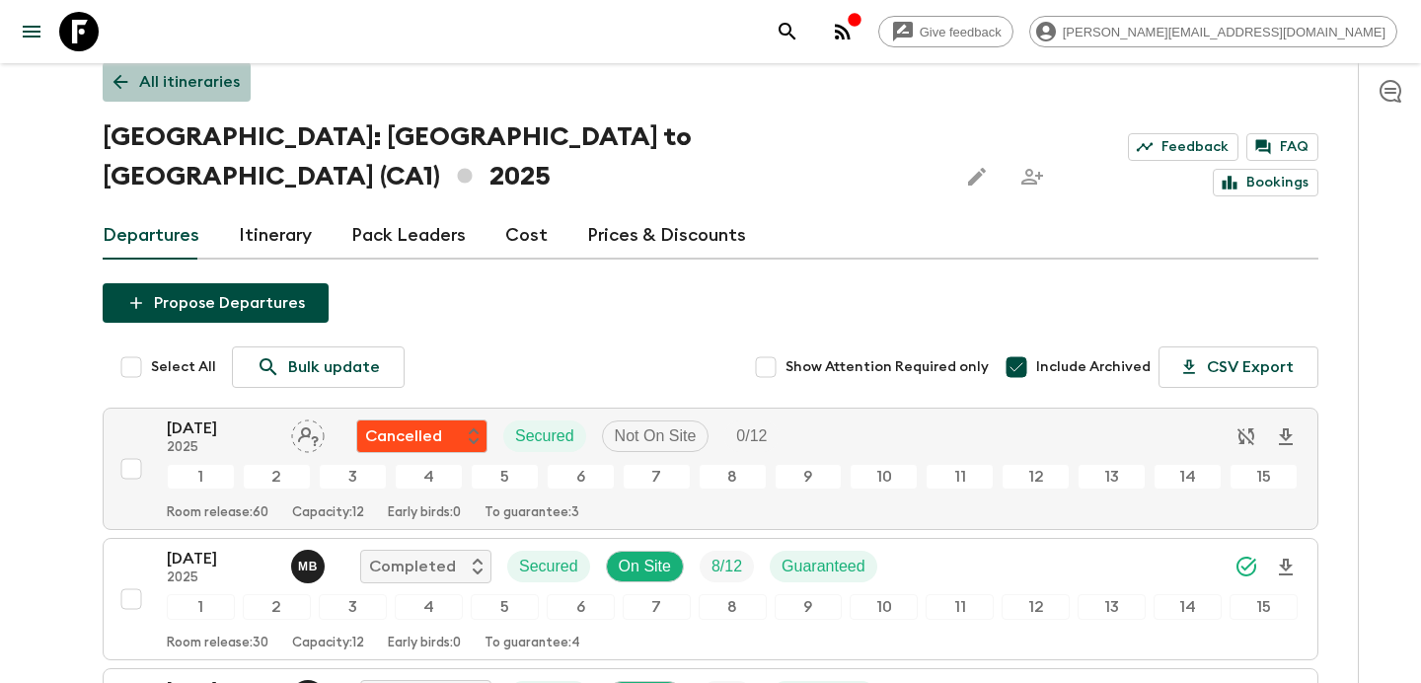  Describe the element at coordinates (887, 367) in the screenshot. I see `span: Show Attention Required only` at that location.